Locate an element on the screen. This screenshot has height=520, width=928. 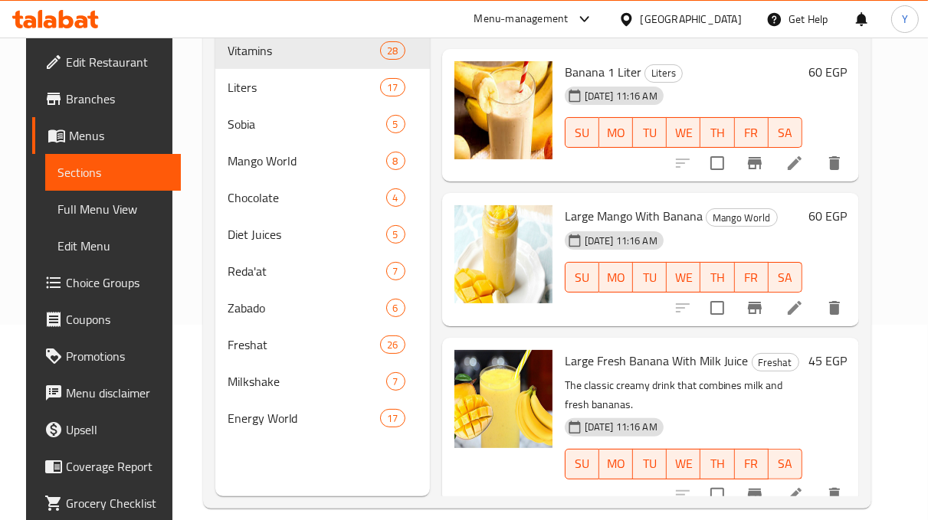
div: Liters is located at coordinates (664, 74).